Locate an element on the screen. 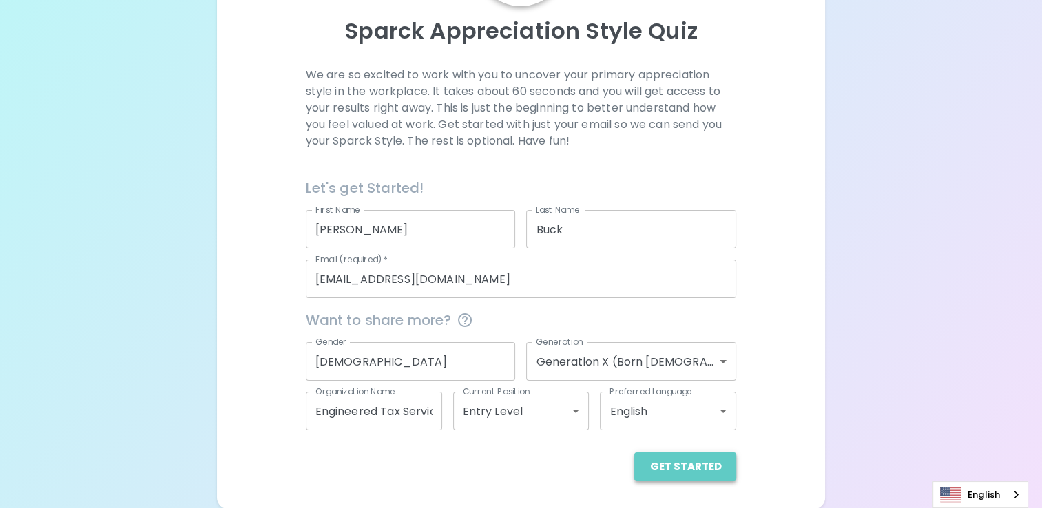 This screenshot has height=508, width=1042. span: Want to share more? is located at coordinates (521, 320).